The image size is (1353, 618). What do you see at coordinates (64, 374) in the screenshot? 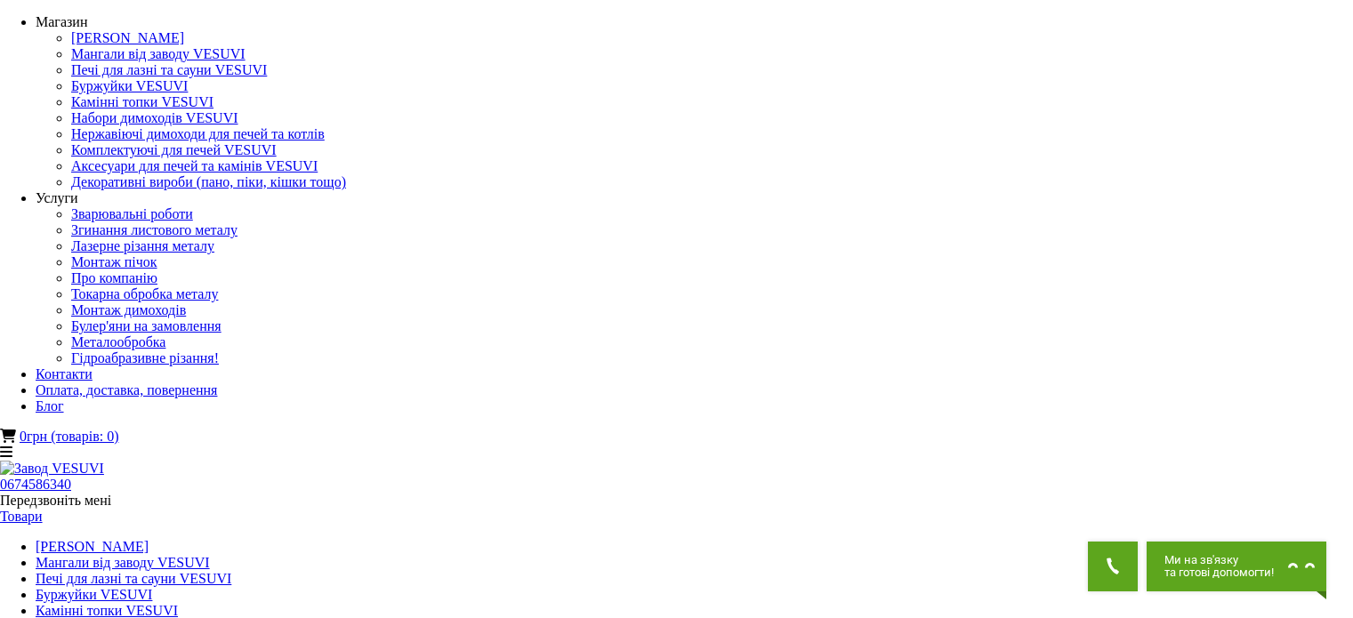
I see `a: Контакти` at bounding box center [64, 374].